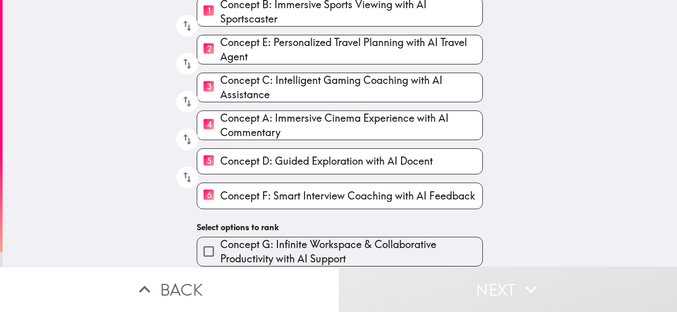  What do you see at coordinates (340, 227) in the screenshot?
I see `h6: Select options to rank` at bounding box center [340, 227].